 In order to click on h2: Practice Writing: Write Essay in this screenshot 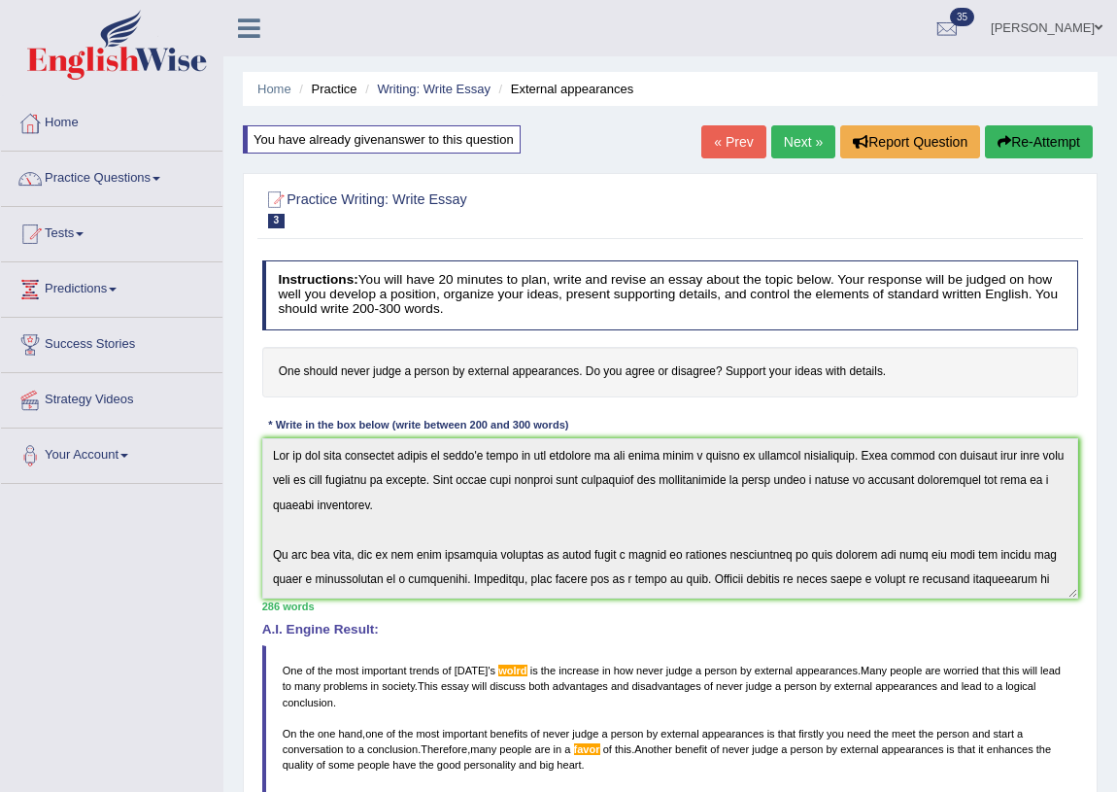, I will do `click(515, 208)`.